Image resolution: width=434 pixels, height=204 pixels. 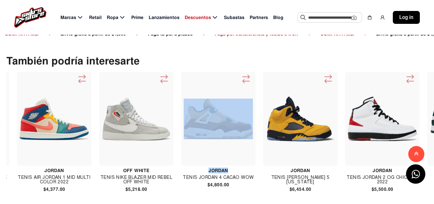 I want to click on img: Tenis Jordan 2 Og Chicago 2022, so click(x=382, y=119).